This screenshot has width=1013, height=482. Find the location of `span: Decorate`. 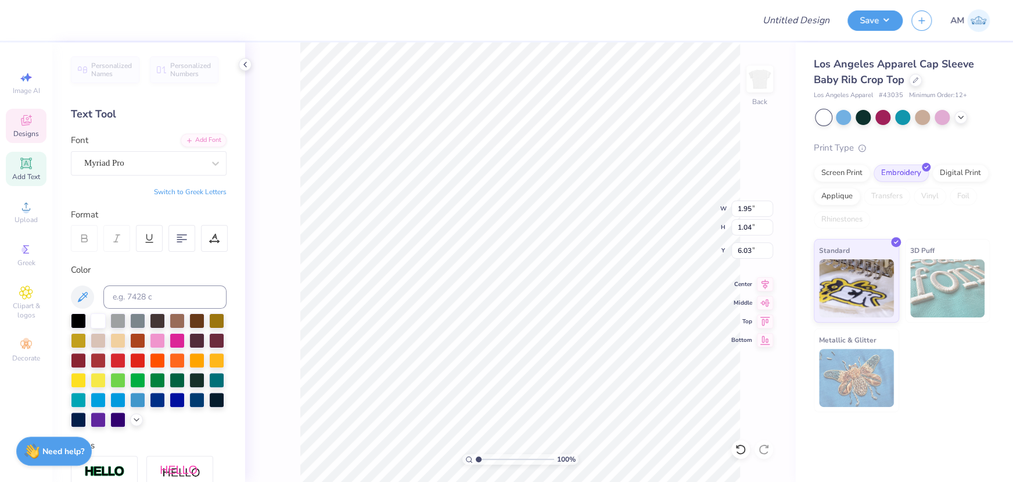

span: Decorate is located at coordinates (26, 358).